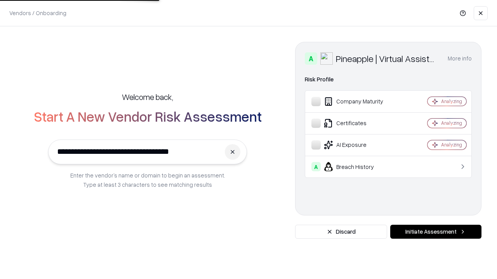 Image resolution: width=497 pixels, height=279 pixels. I want to click on div: Pineapple | Virtual Assistant Agency, so click(387, 59).